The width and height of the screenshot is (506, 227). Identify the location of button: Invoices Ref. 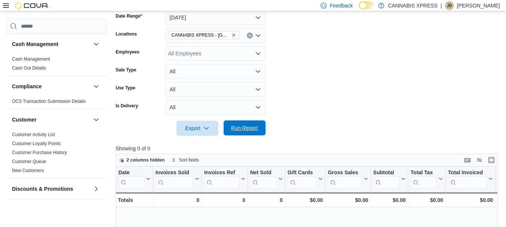
(224, 179).